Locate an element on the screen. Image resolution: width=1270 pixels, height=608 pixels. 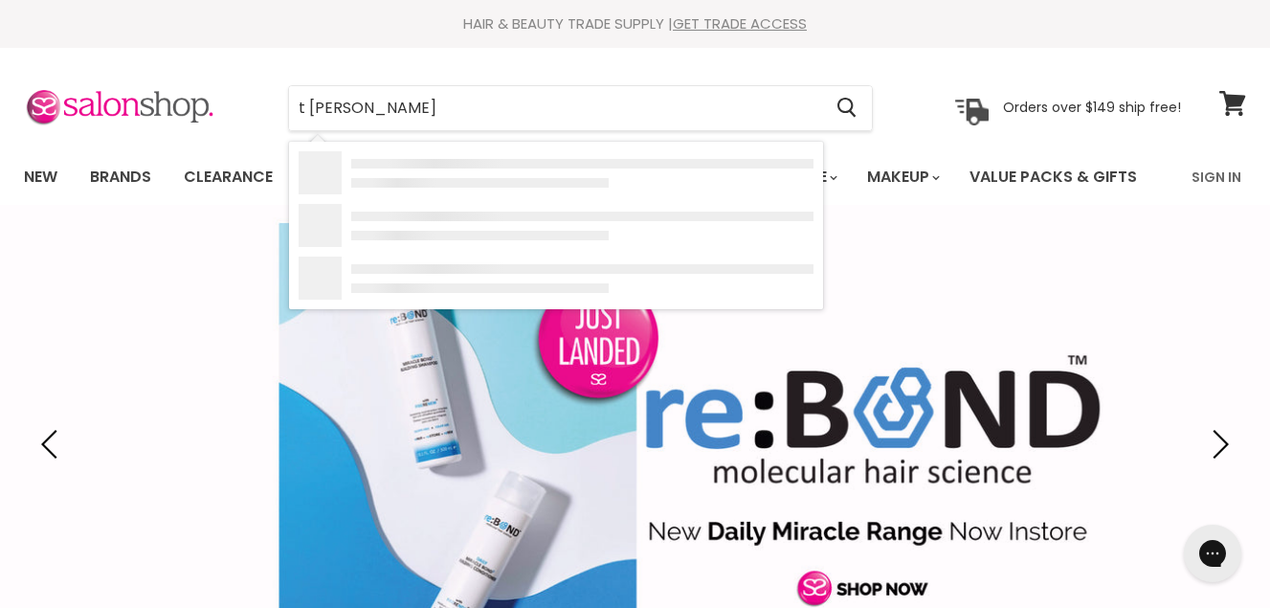
a: Makeup is located at coordinates (902, 177).